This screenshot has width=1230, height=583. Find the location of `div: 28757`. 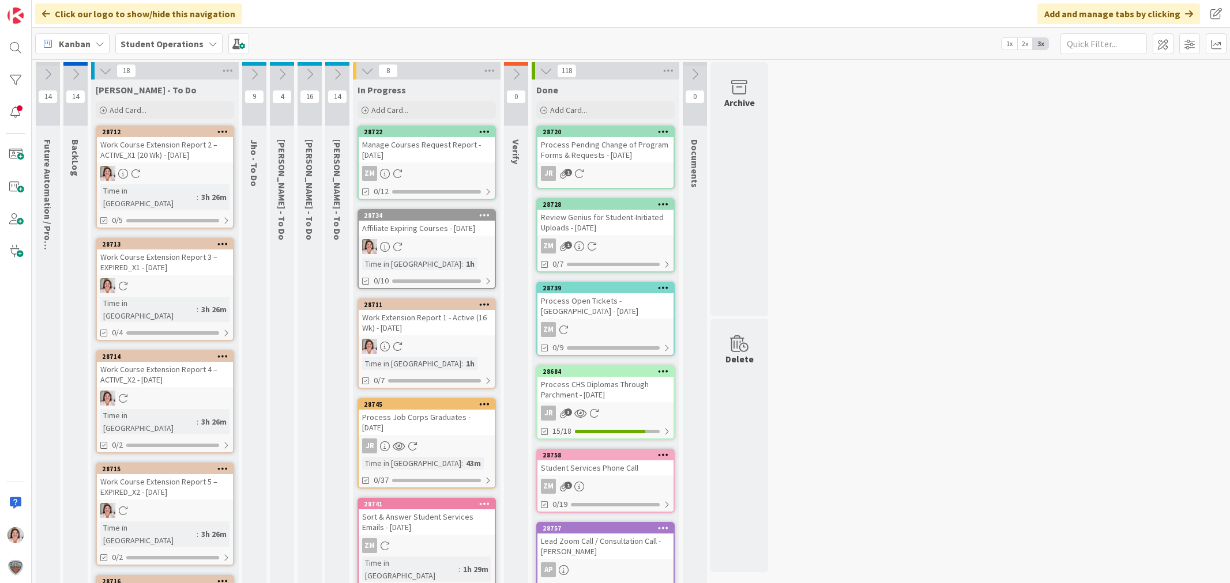

div: 28757 is located at coordinates (605, 529).